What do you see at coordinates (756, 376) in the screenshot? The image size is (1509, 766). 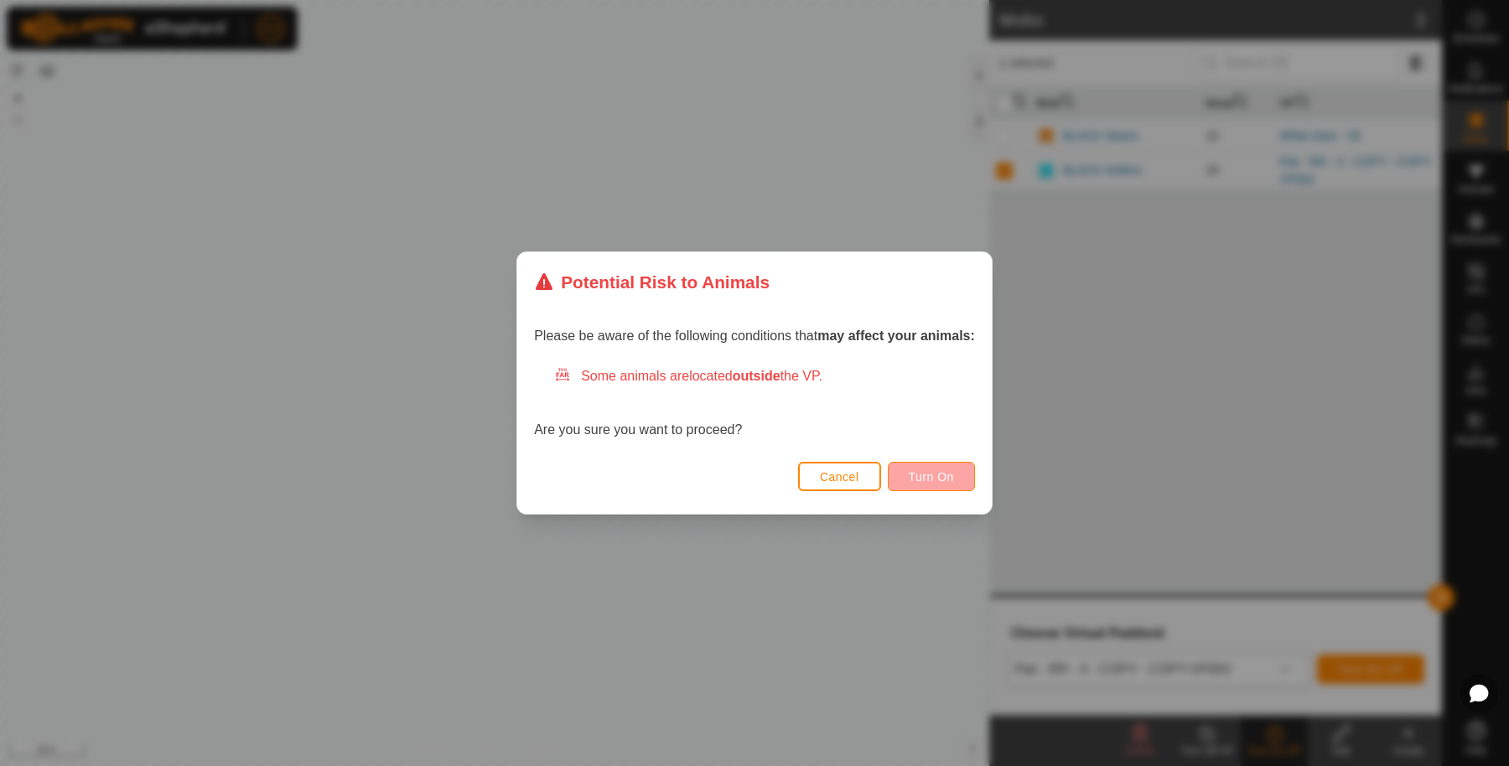 I see `strong: outside` at bounding box center [756, 376].